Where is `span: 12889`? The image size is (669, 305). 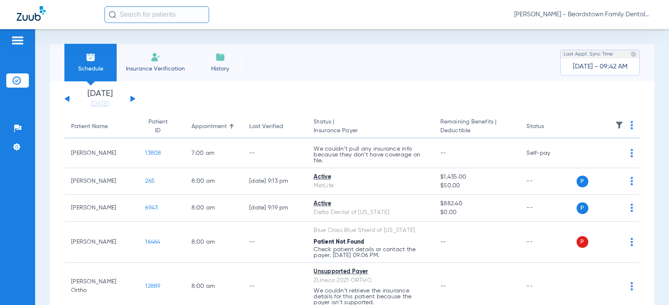
span: 12889 is located at coordinates (153, 287).